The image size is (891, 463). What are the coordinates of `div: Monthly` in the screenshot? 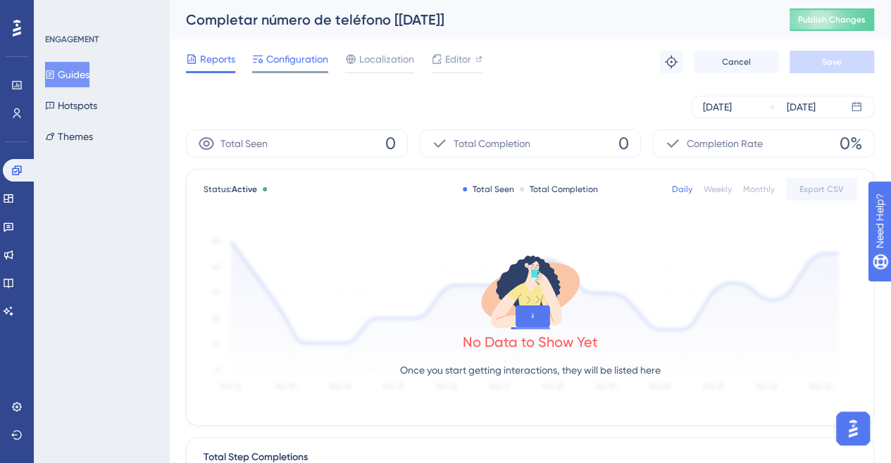 It's located at (759, 189).